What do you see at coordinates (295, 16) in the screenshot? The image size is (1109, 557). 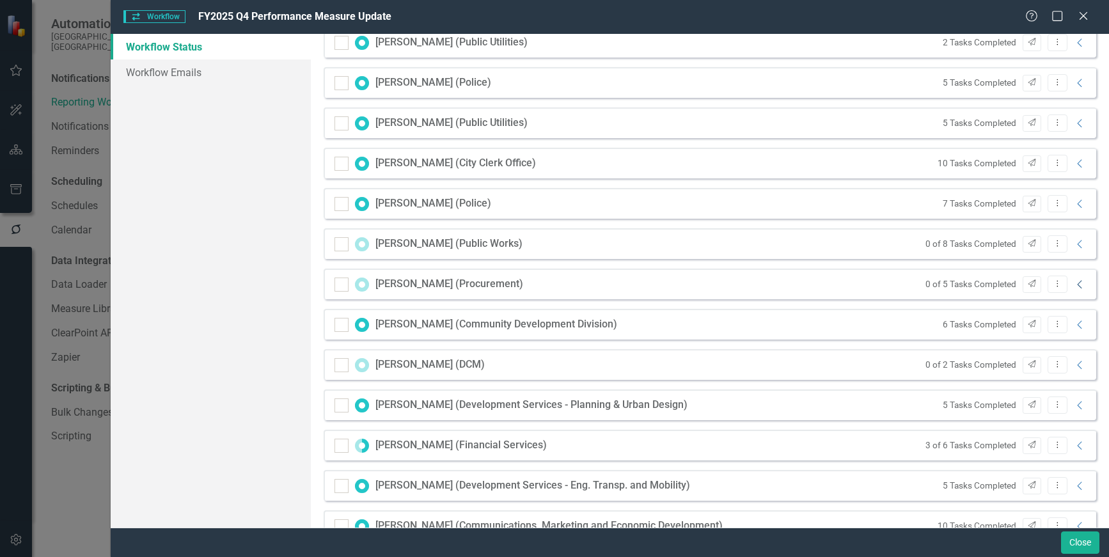 I see `span: FY2025 Q4 Performance Measure Update` at bounding box center [295, 16].